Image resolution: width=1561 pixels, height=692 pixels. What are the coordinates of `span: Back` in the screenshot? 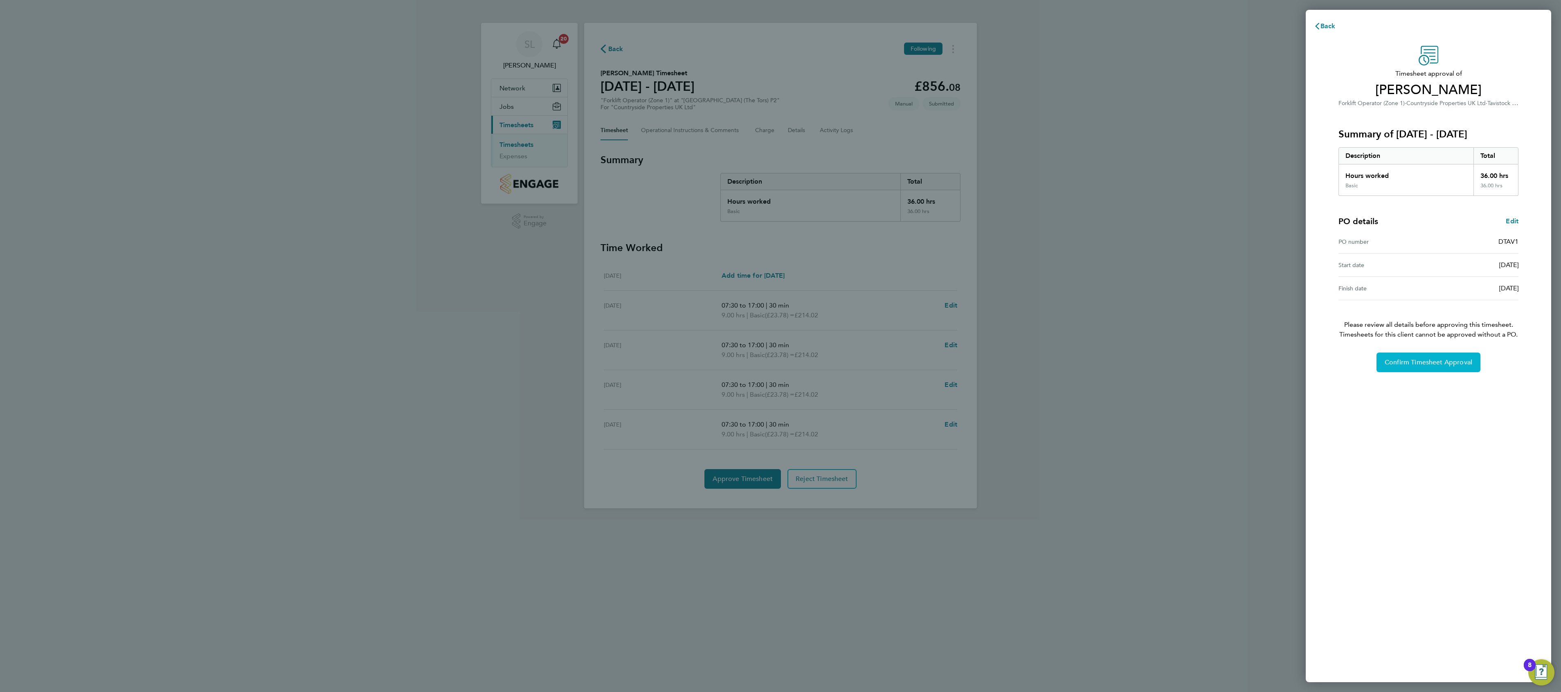 It's located at (1328, 26).